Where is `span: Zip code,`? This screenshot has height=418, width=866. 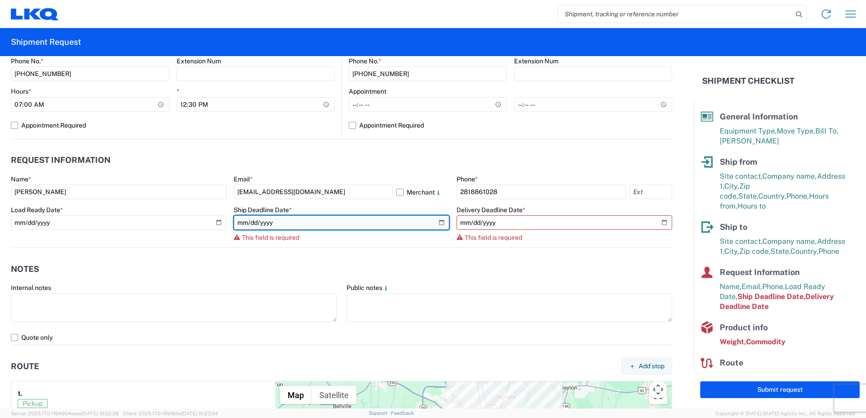 span: Zip code, is located at coordinates (754, 251).